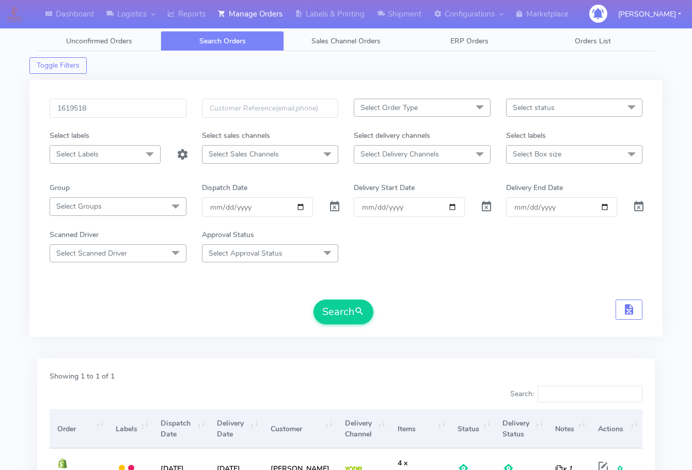  Describe the element at coordinates (130, 429) in the screenshot. I see `th: Labels: activate to sort column ascending` at that location.